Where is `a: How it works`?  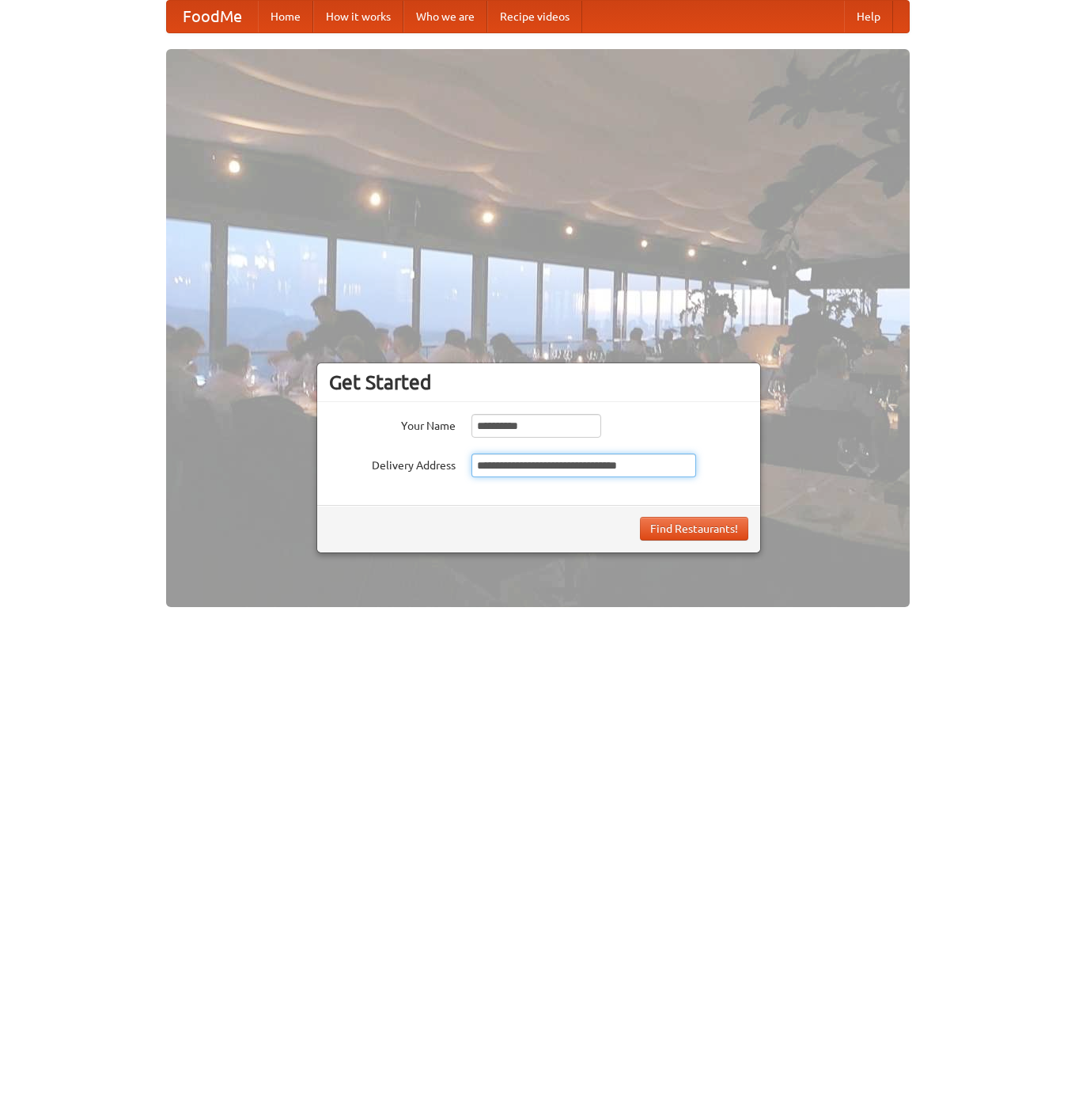 a: How it works is located at coordinates (358, 17).